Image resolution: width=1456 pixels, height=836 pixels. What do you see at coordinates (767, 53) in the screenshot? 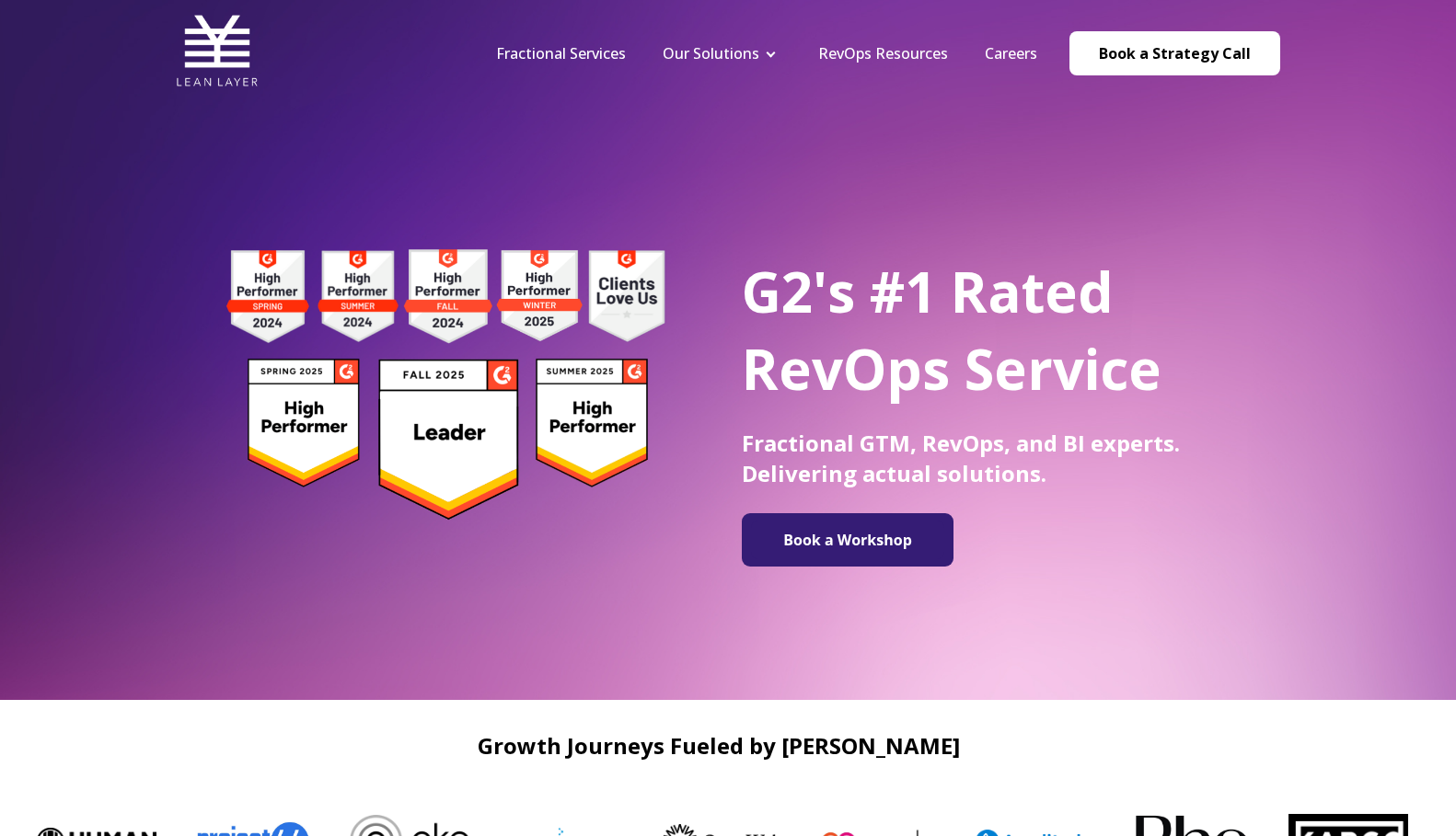
I see `div: Navigation Menu` at bounding box center [767, 53].